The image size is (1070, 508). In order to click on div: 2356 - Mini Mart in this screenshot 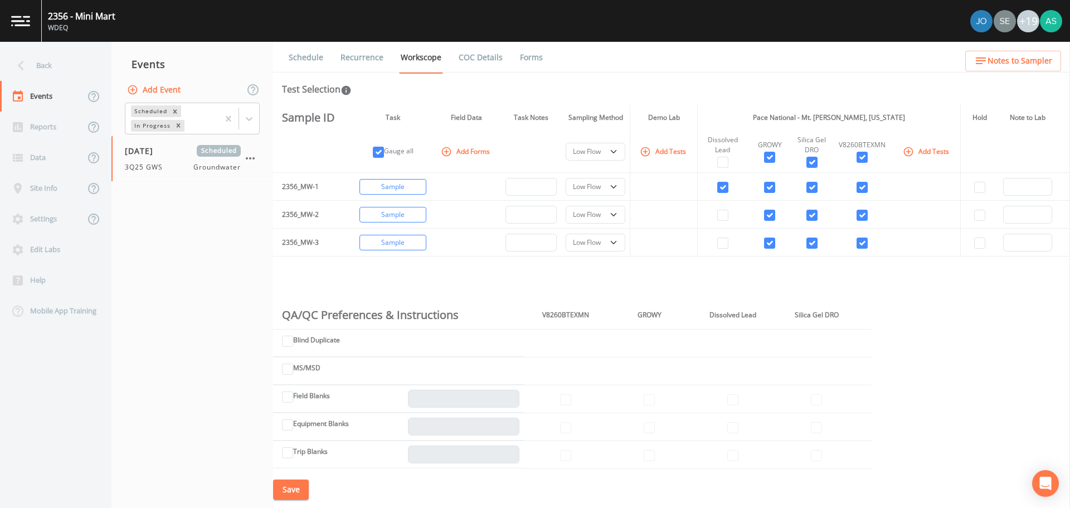, I will do `click(81, 16)`.